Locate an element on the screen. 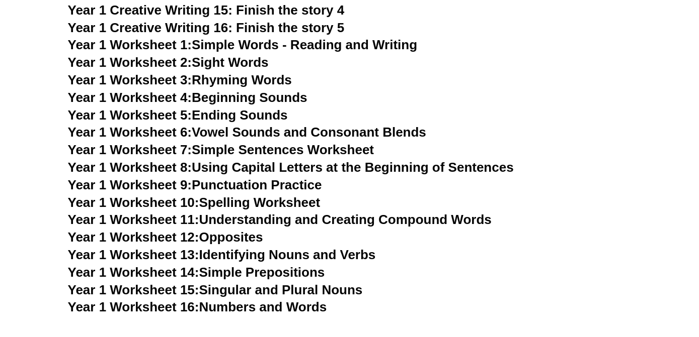  span: Year 1 Worksheet 16: is located at coordinates (133, 307).